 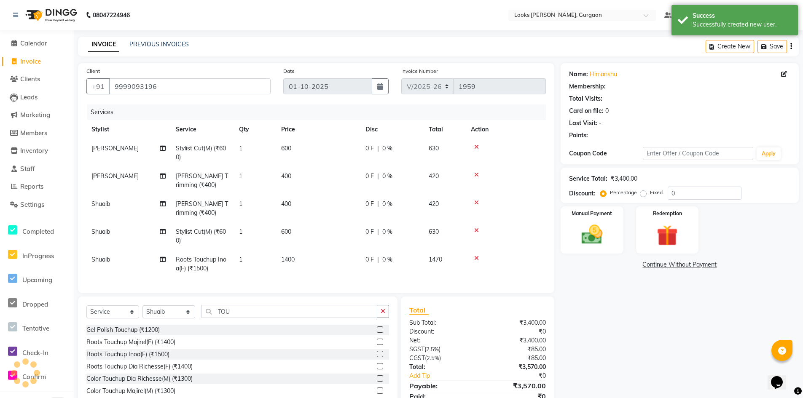 I want to click on div: ₹0, so click(x=521, y=376).